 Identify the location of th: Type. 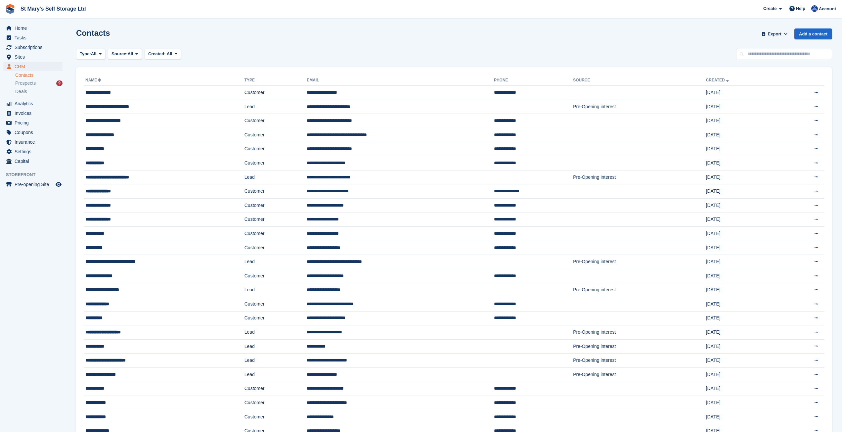
(276, 80).